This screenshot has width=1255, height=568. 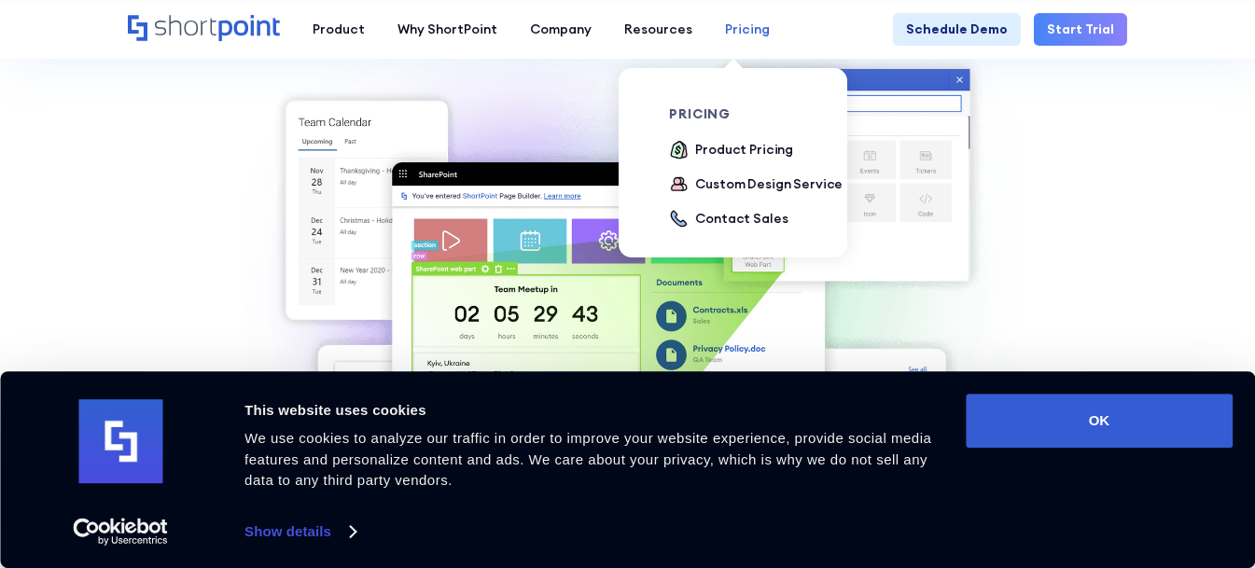 What do you see at coordinates (769, 184) in the screenshot?
I see `div: Custom Design Service` at bounding box center [769, 184].